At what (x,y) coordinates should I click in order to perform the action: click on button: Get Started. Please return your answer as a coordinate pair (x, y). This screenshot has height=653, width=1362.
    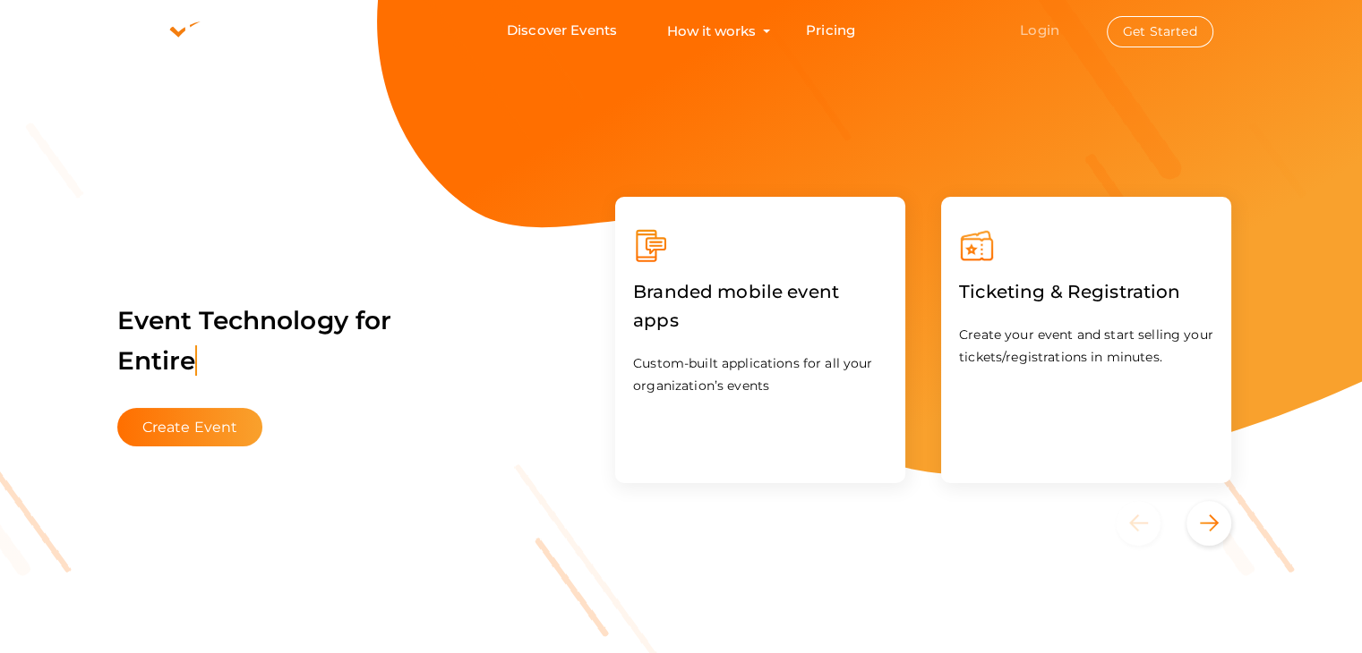
    Looking at the image, I should click on (1159, 31).